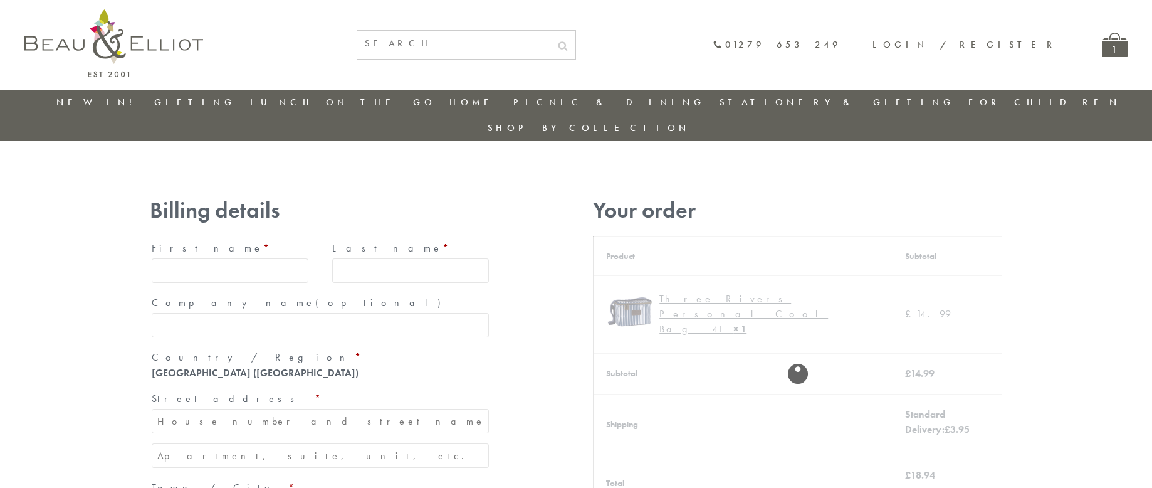 This screenshot has width=1152, height=488. What do you see at coordinates (837, 102) in the screenshot?
I see `a: Stationery & Gifting` at bounding box center [837, 102].